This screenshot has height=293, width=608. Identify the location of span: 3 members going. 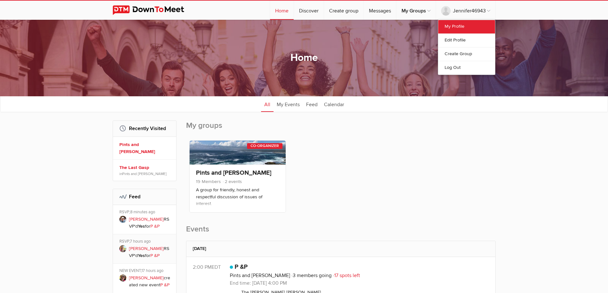
(312, 276).